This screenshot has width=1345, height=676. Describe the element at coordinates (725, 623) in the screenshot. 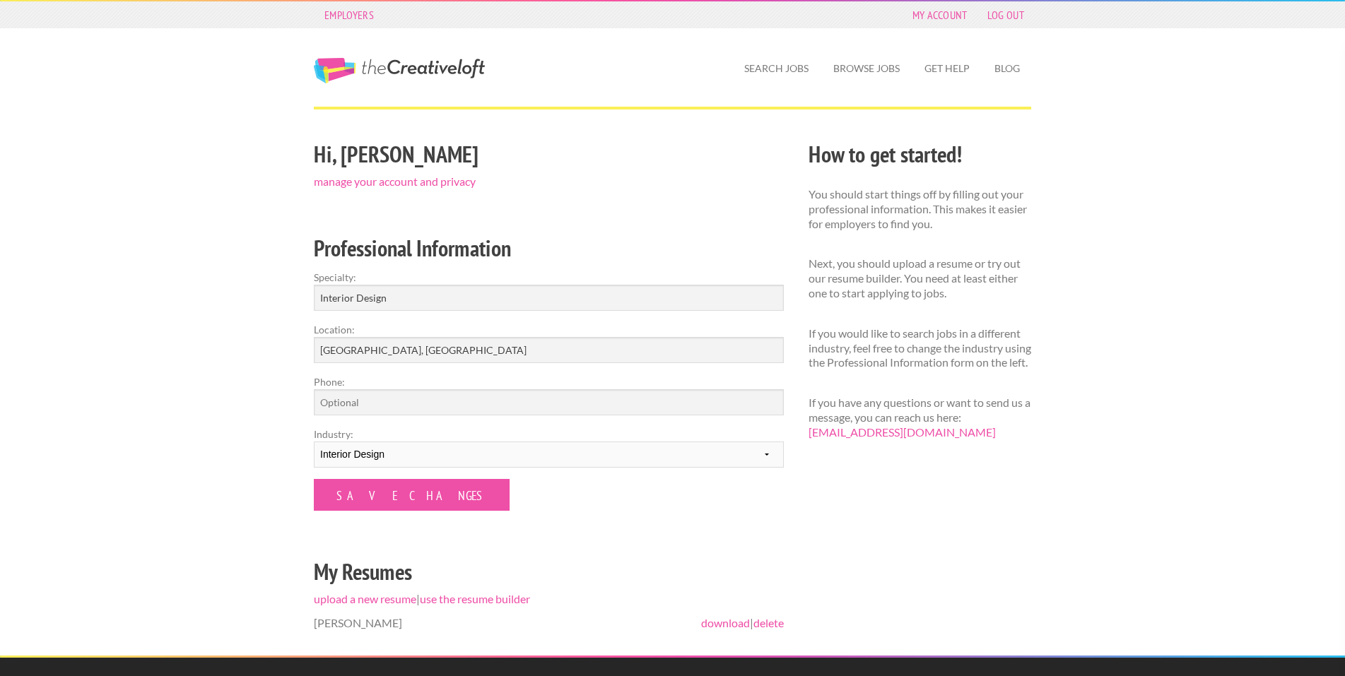

I see `a: download` at that location.